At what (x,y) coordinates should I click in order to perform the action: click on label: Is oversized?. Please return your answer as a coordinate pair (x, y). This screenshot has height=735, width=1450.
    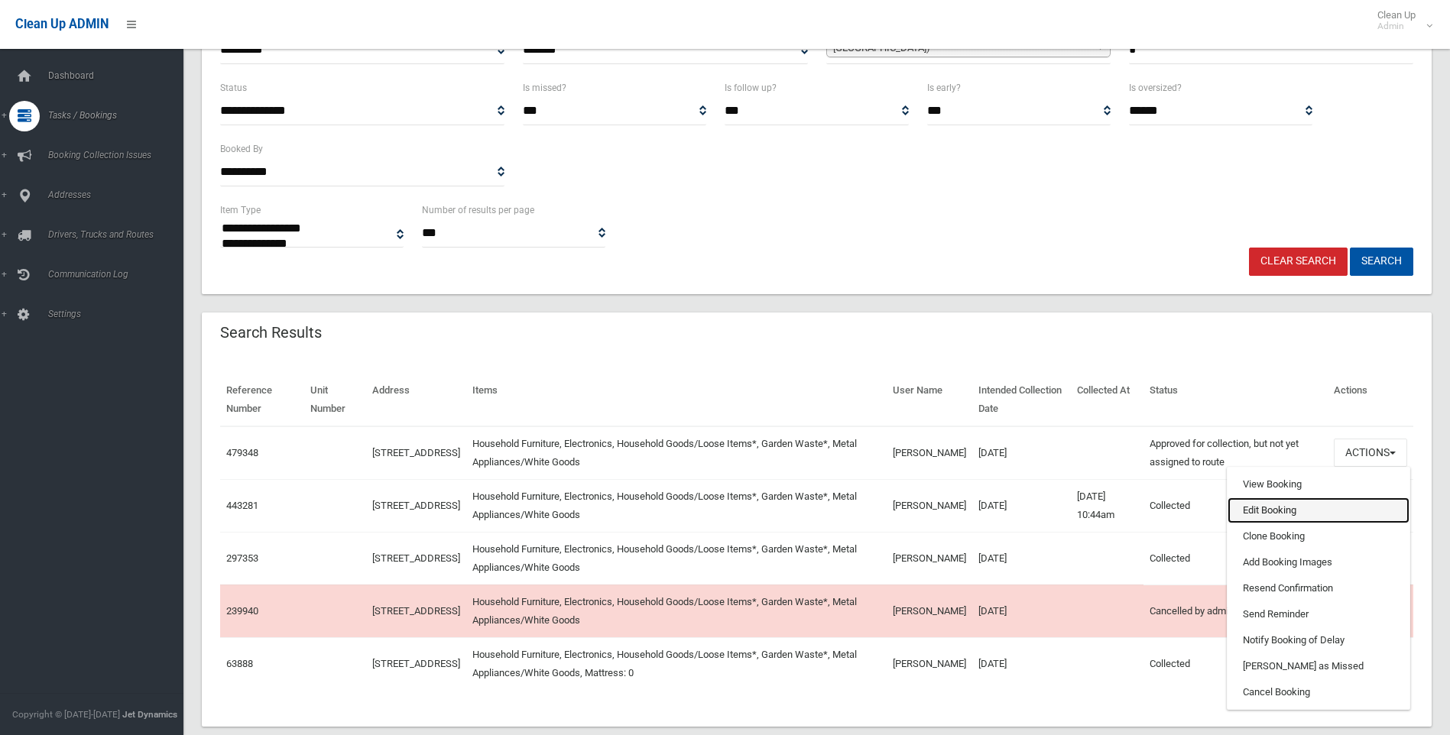
    Looking at the image, I should click on (1155, 88).